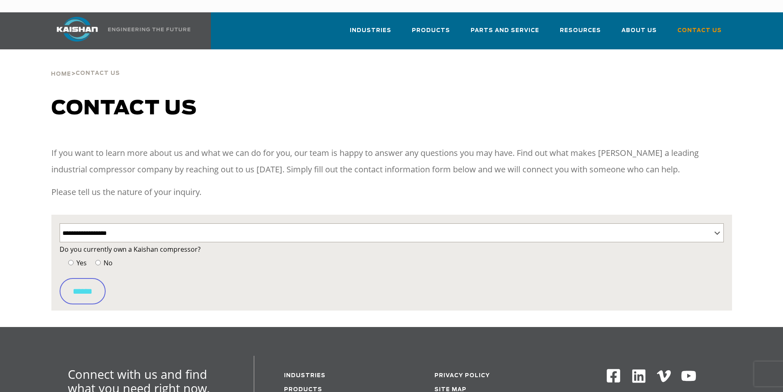 This screenshot has height=392, width=783. I want to click on span: Products, so click(431, 30).